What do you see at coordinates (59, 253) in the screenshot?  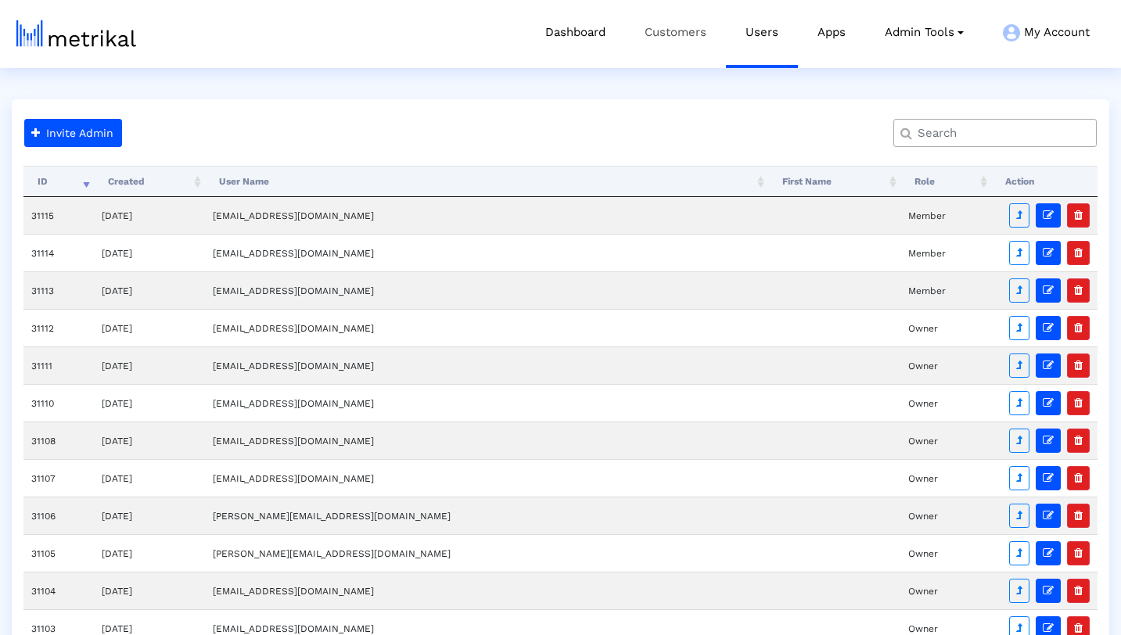 I see `td: 31114` at bounding box center [59, 253].